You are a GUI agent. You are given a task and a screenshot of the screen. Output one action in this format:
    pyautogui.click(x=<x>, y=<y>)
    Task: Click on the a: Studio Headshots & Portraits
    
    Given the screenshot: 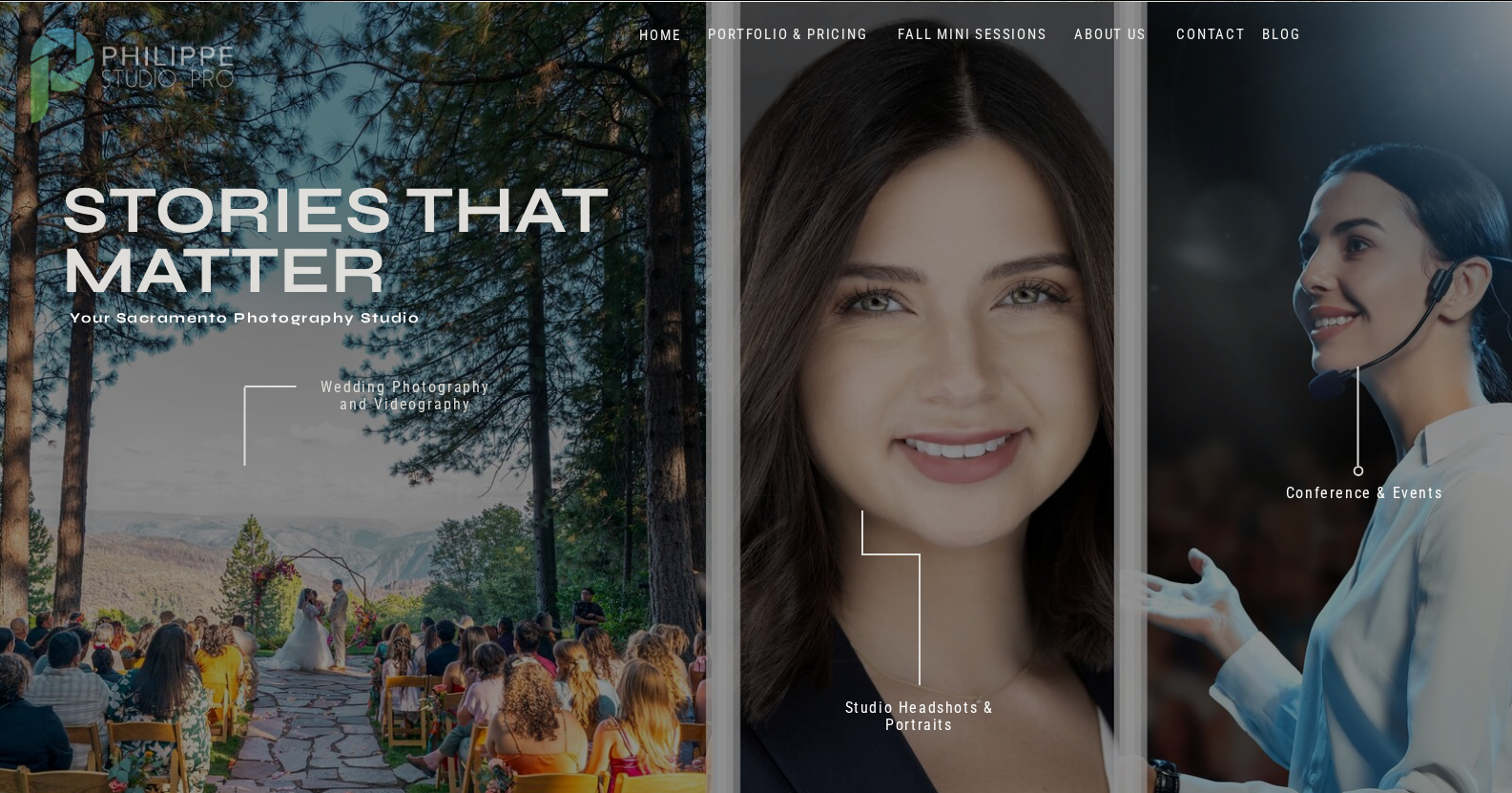 What is the action you would take?
    pyautogui.click(x=919, y=719)
    